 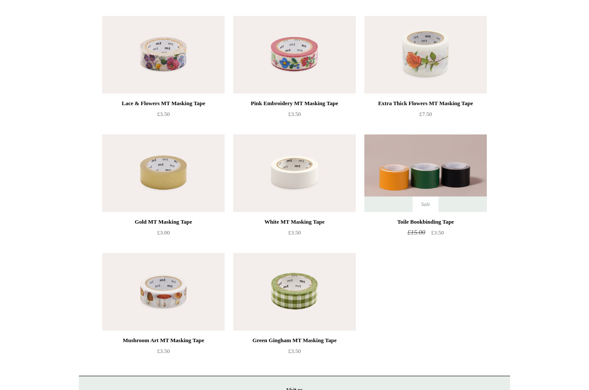 I want to click on a: Pink Embroidery MT Masking Tape £3.50, so click(x=295, y=116).